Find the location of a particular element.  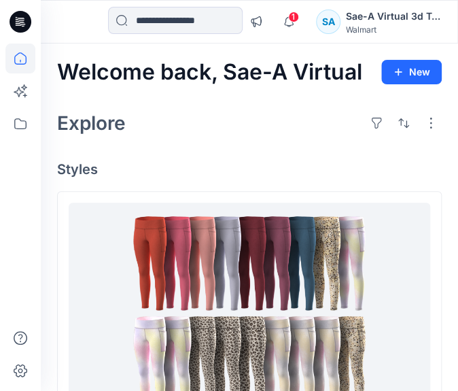

div: Walmart is located at coordinates (394, 29).